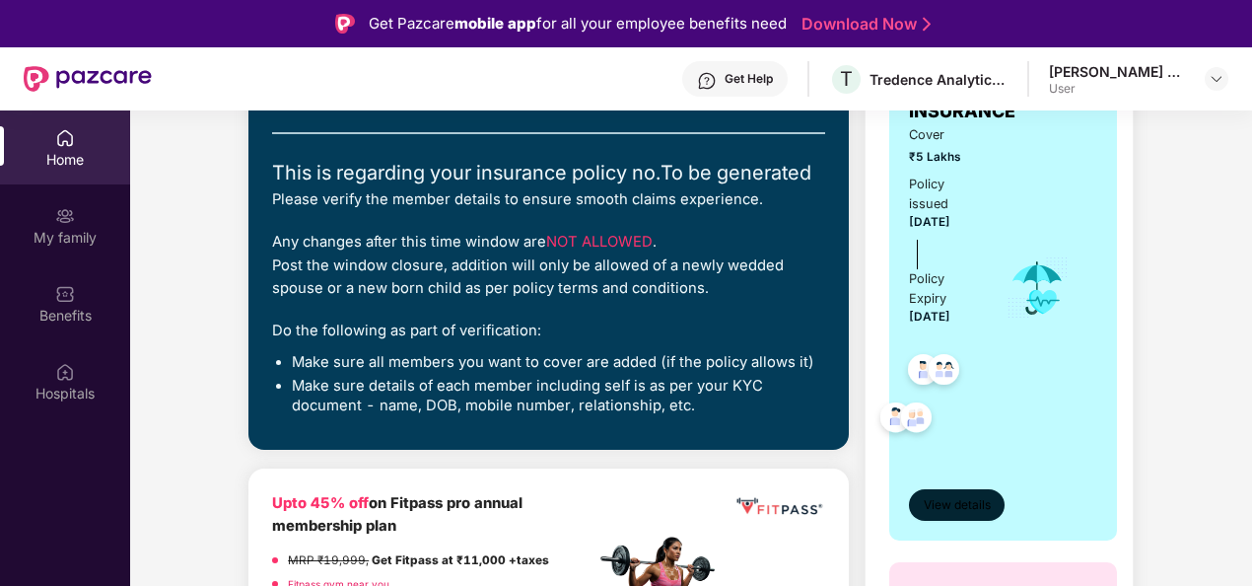 Image resolution: width=1252 pixels, height=586 pixels. Describe the element at coordinates (65, 138) in the screenshot. I see `img: svg+xml;base64,PHN2ZyBpZD0iSG9tZSIgeG1sbnM9Imh0dHA6Ly93d3cudzMub3JnLzIwMDAvc3ZnIiB3aWR0aD0iMjAiIG...` at that location.